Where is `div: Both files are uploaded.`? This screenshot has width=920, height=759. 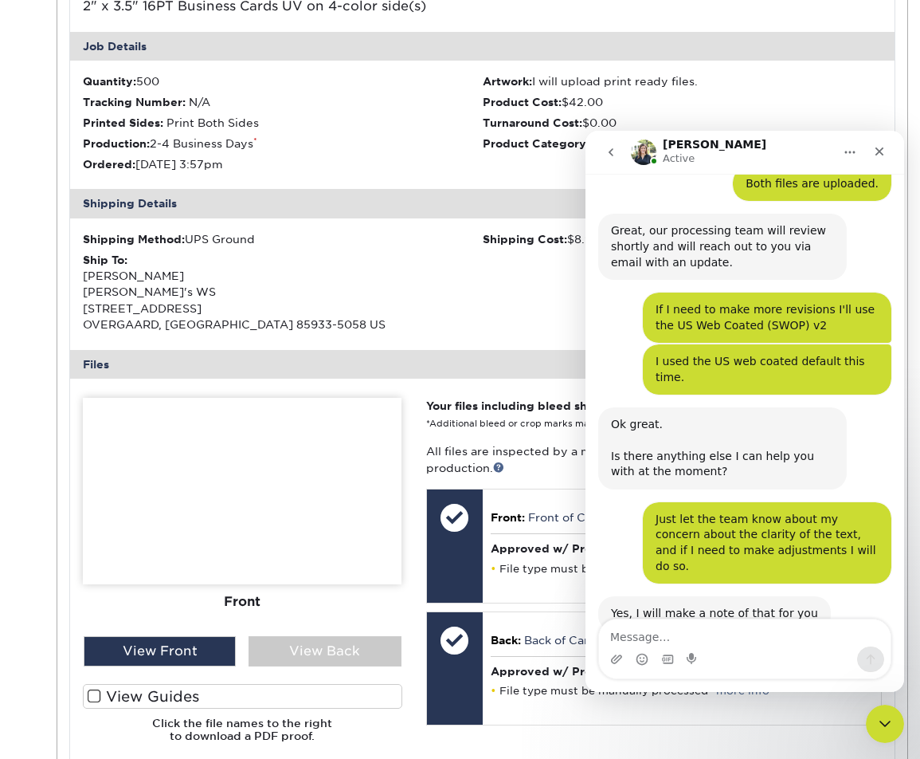 div: Both files are uploaded. is located at coordinates (226, 53).